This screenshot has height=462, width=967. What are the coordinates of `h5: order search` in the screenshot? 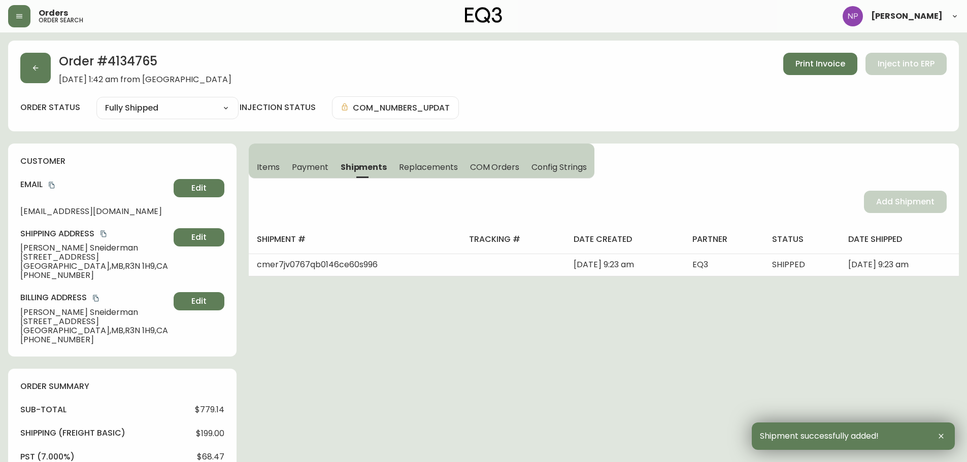 It's located at (61, 20).